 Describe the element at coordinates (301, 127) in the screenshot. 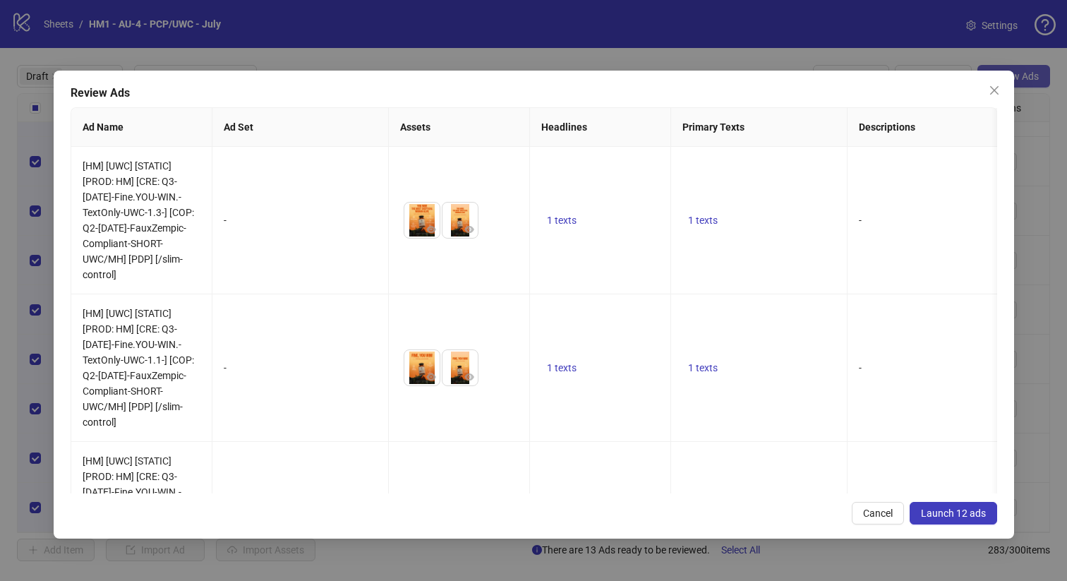

I see `th: Ad Set` at that location.